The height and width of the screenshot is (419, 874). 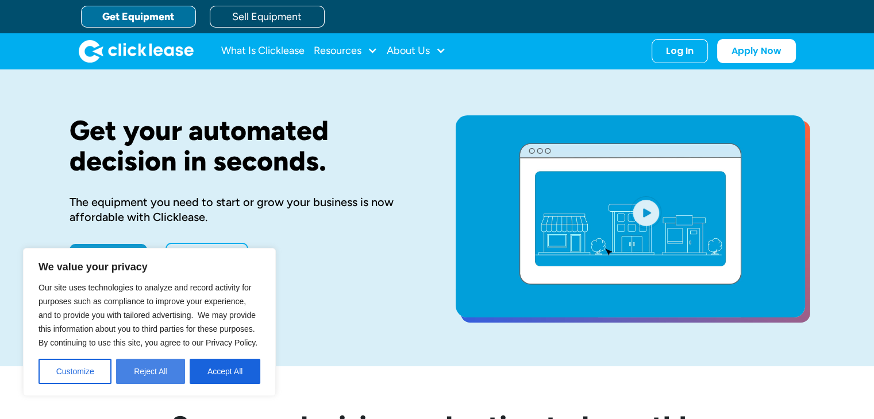 I want to click on button: Accept All, so click(x=225, y=372).